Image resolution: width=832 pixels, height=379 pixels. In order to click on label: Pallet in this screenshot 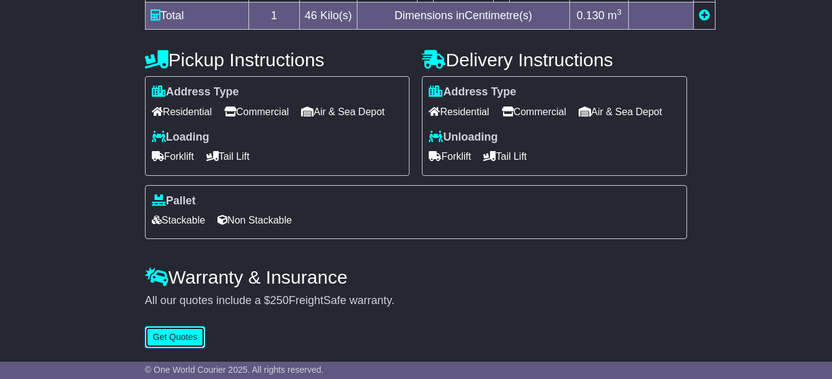, I will do `click(173, 201)`.